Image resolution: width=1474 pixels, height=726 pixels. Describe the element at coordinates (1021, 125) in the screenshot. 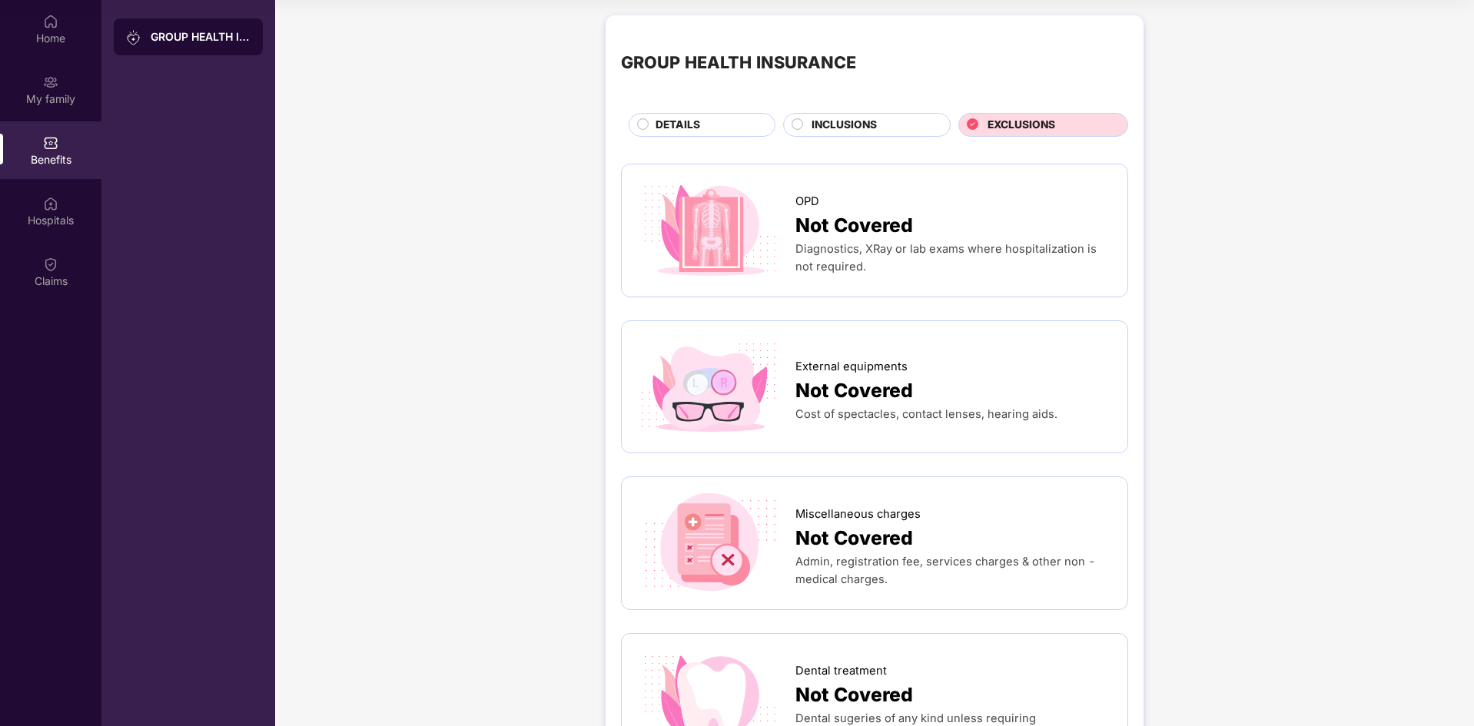

I see `span: EXCLUSIONS` at that location.